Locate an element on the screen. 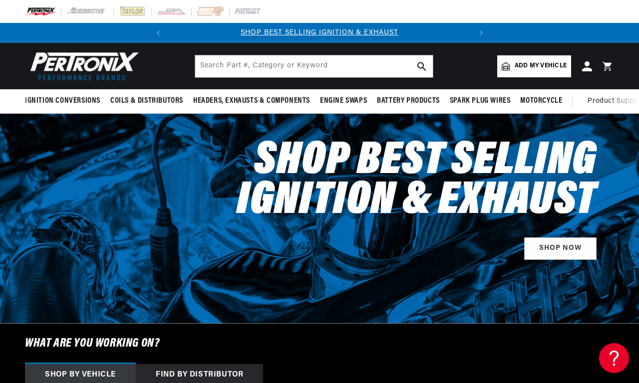  span: Coils & Distributors is located at coordinates (147, 101).